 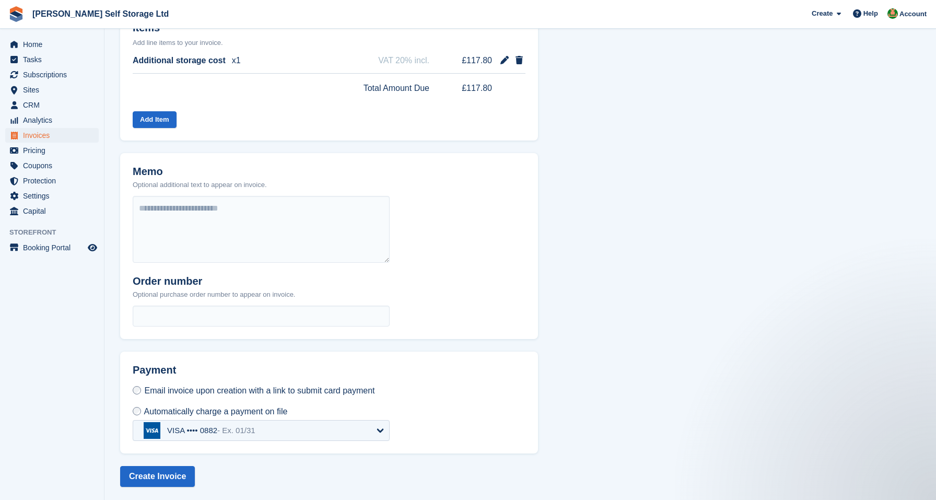 What do you see at coordinates (54, 90) in the screenshot?
I see `span: Sites` at bounding box center [54, 90].